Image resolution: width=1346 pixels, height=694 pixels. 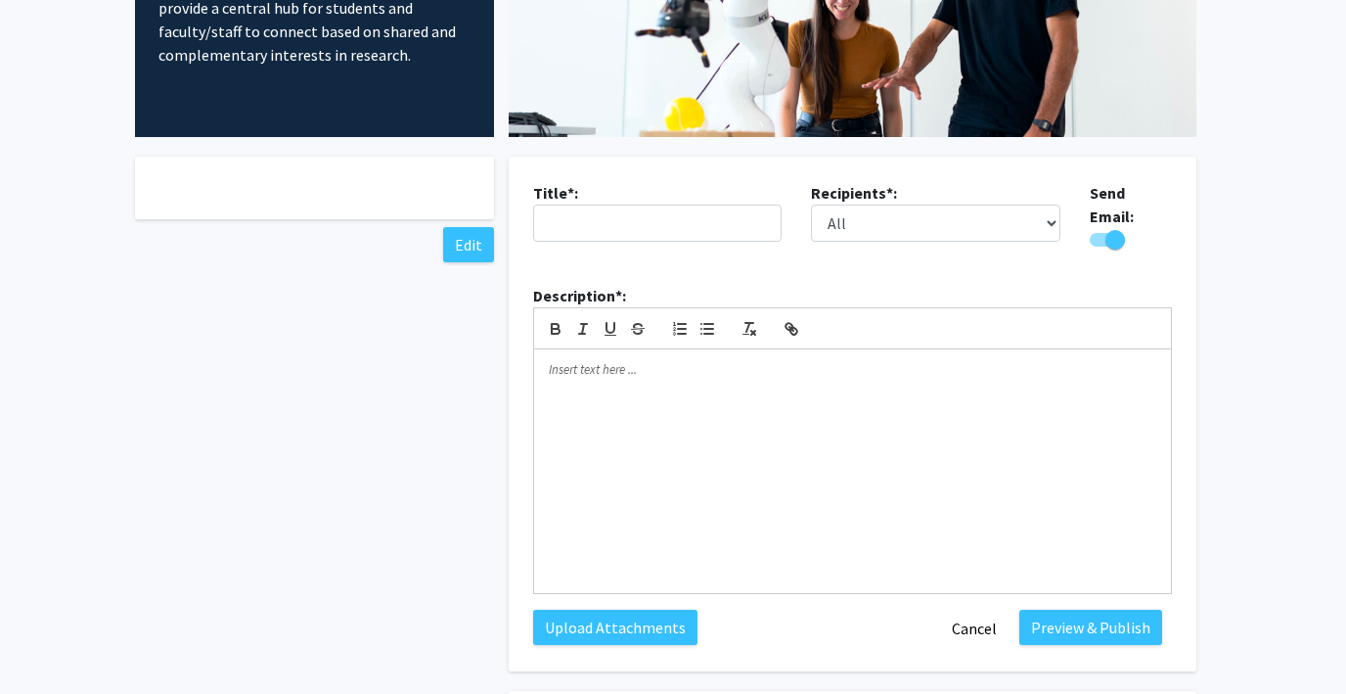 I want to click on b: Title*:, so click(x=556, y=193).